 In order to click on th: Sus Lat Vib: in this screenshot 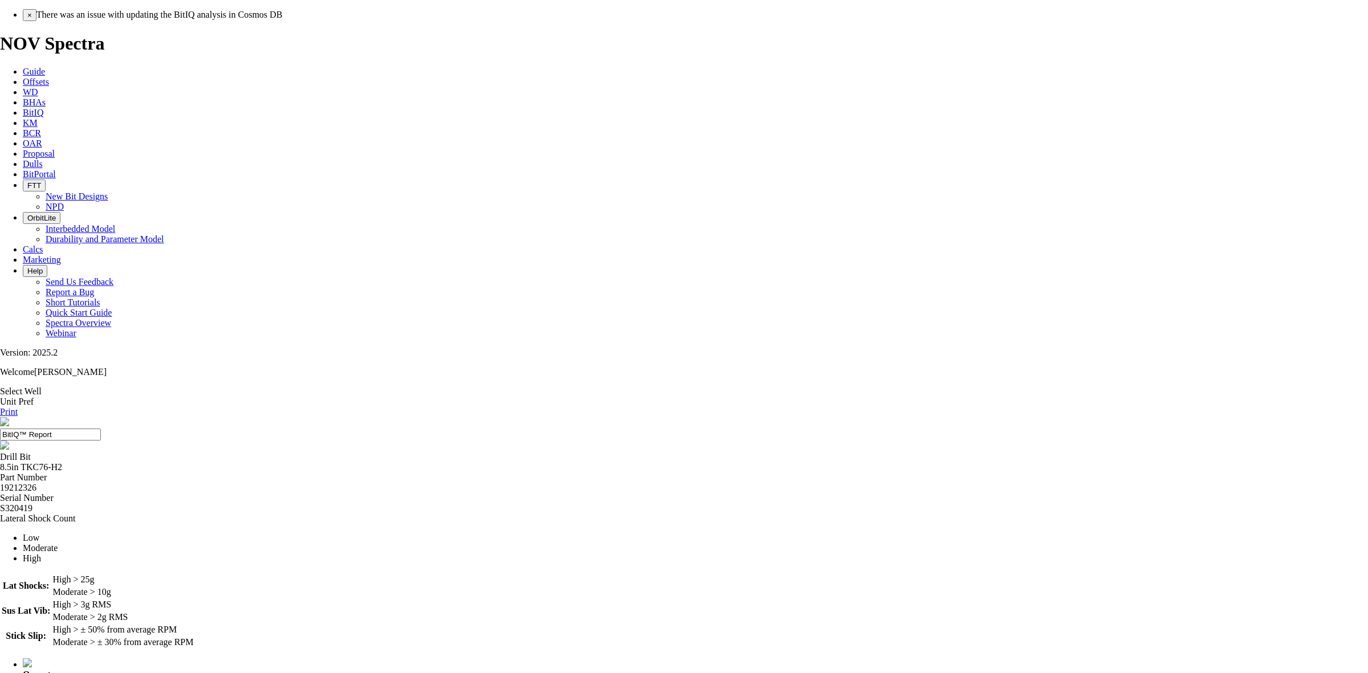, I will do `click(26, 611)`.